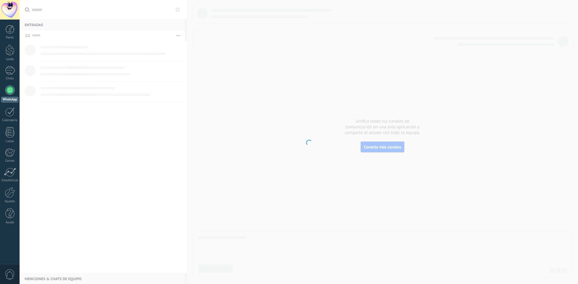 This screenshot has width=578, height=284. Describe the element at coordinates (10, 223) in the screenshot. I see `div: Ayuda` at that location.